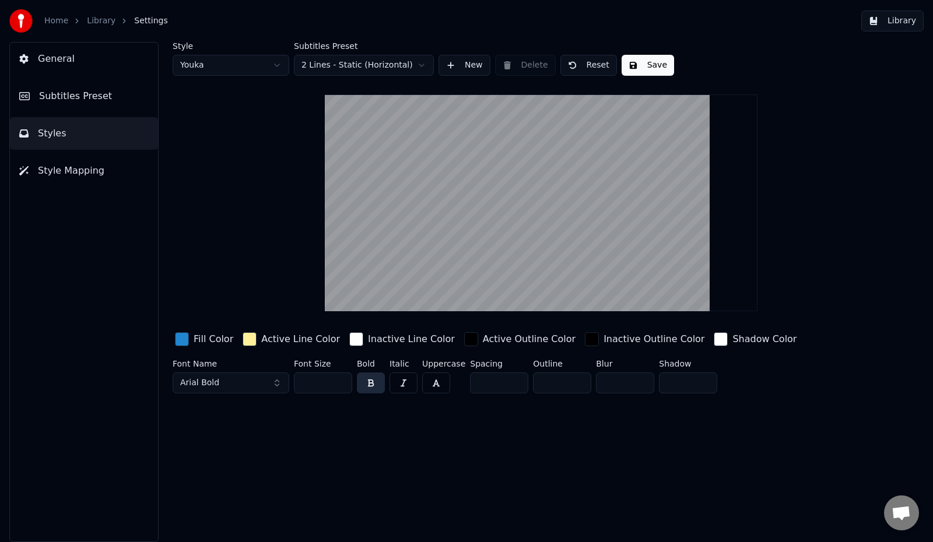 The width and height of the screenshot is (933, 542). Describe the element at coordinates (300, 339) in the screenshot. I see `div: Active Line Color` at that location.